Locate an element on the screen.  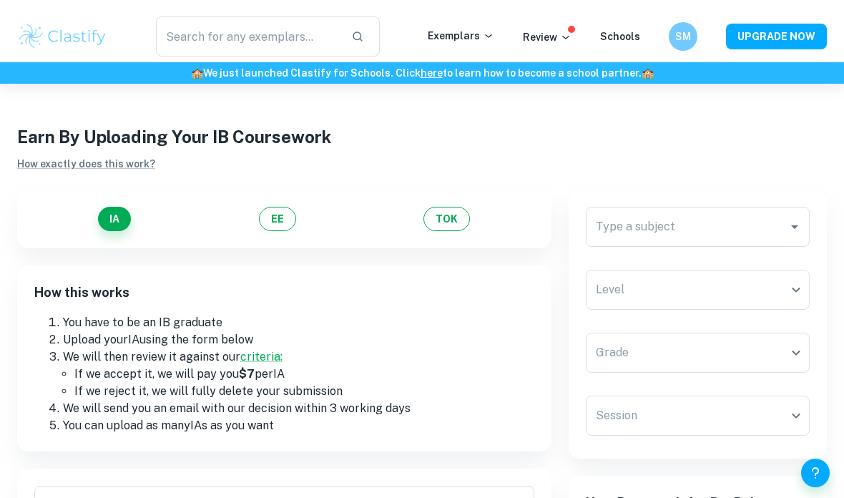
button: IA is located at coordinates (114, 208).